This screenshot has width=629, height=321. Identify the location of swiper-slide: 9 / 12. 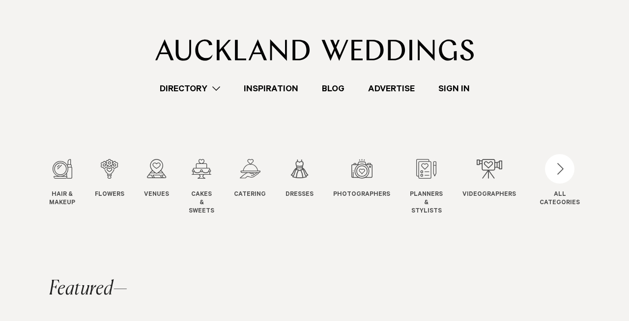
(499, 187).